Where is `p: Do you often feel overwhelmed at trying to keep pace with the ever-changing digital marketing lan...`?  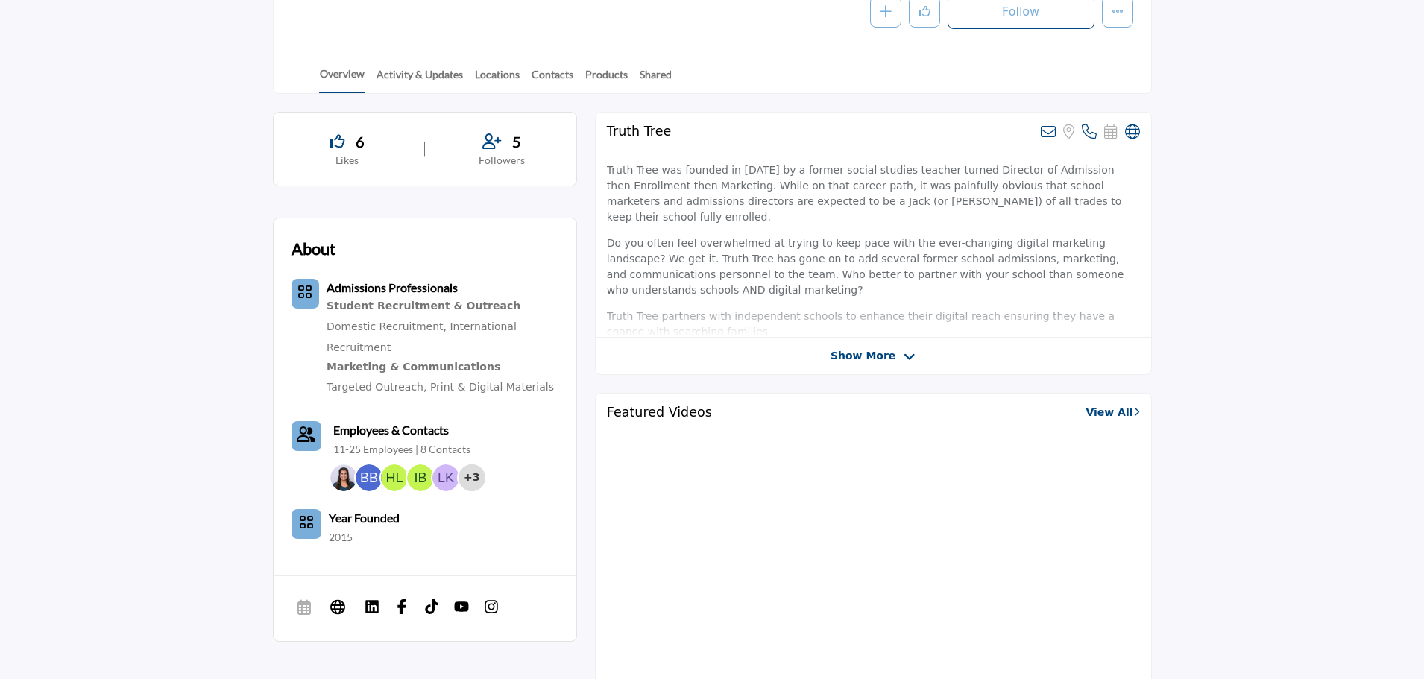
p: Do you often feel overwhelmed at trying to keep pace with the ever-changing digital marketing lan... is located at coordinates (873, 267).